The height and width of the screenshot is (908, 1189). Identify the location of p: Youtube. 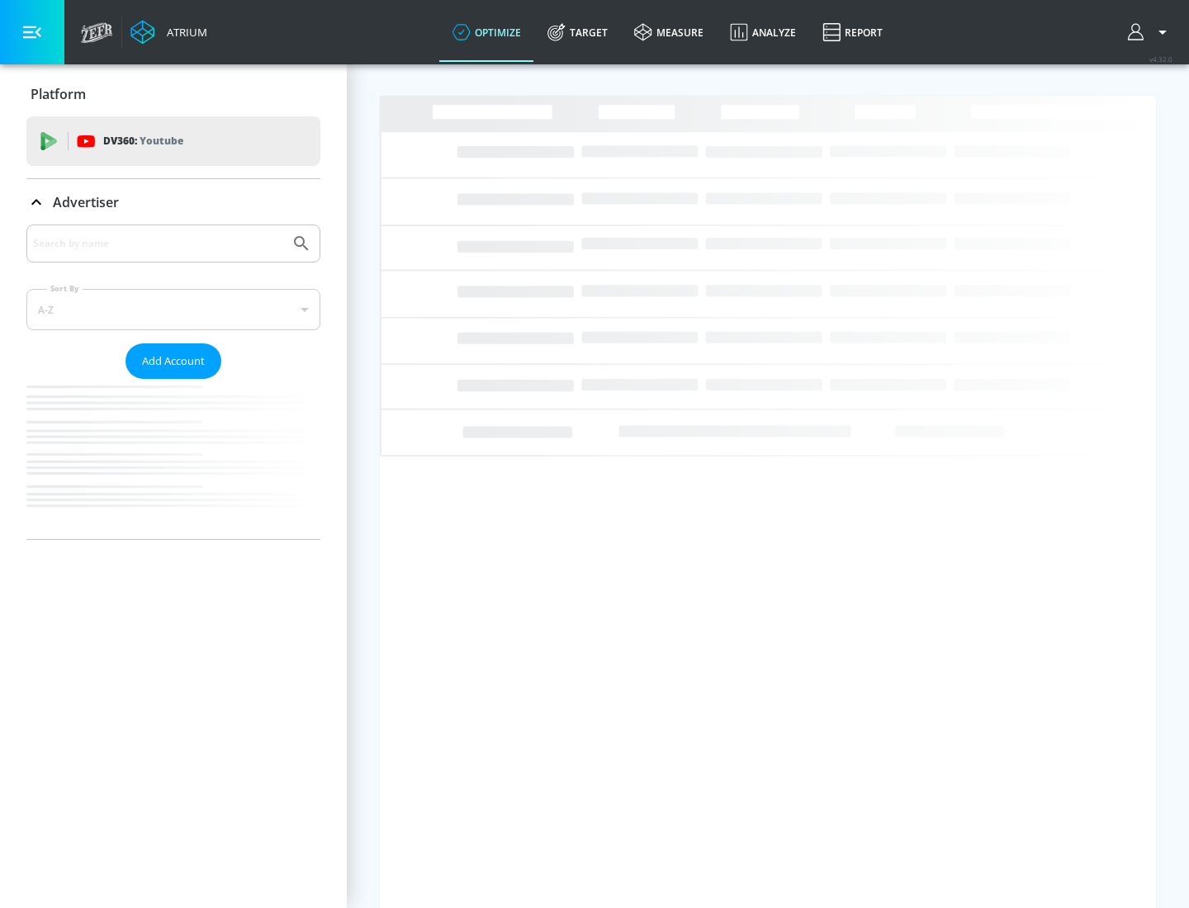
(161, 140).